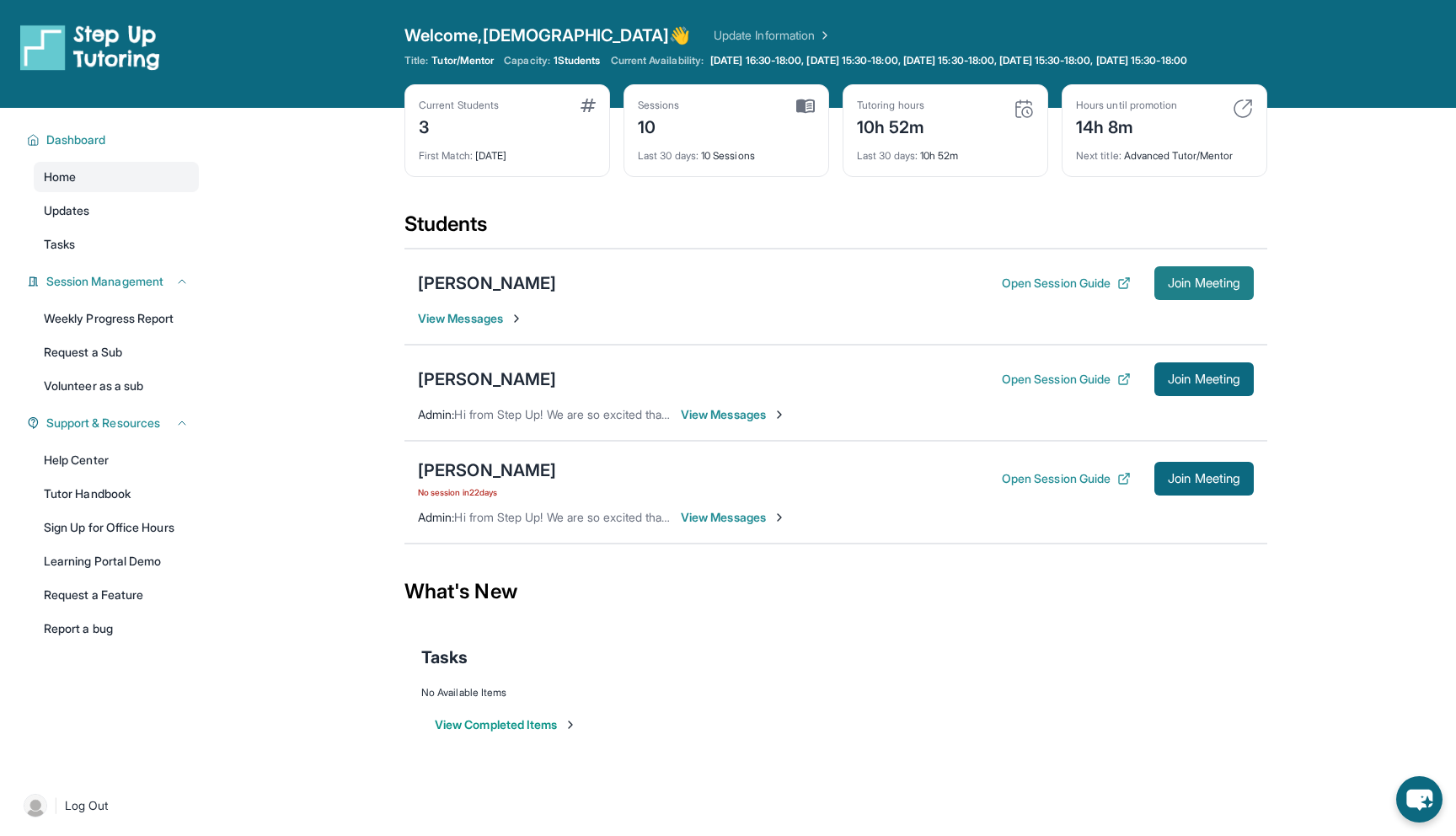 The width and height of the screenshot is (1456, 836). I want to click on a: Request a Sub, so click(116, 352).